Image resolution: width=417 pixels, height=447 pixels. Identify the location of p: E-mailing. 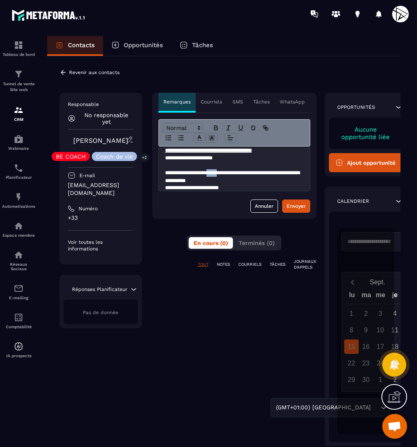
(19, 298).